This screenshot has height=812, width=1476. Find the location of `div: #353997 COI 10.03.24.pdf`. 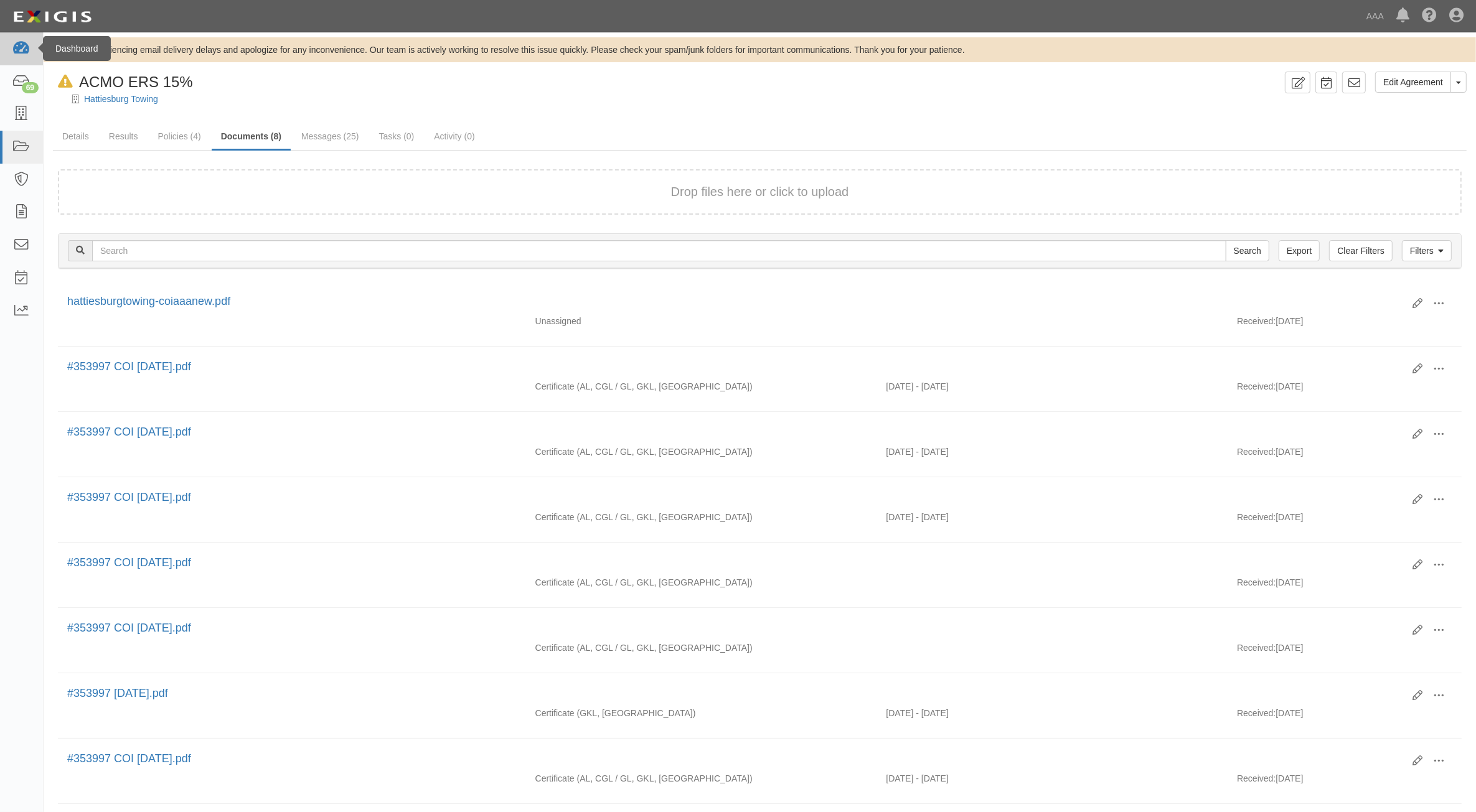

div: #353997 COI 10.03.24.pdf is located at coordinates (736, 433).